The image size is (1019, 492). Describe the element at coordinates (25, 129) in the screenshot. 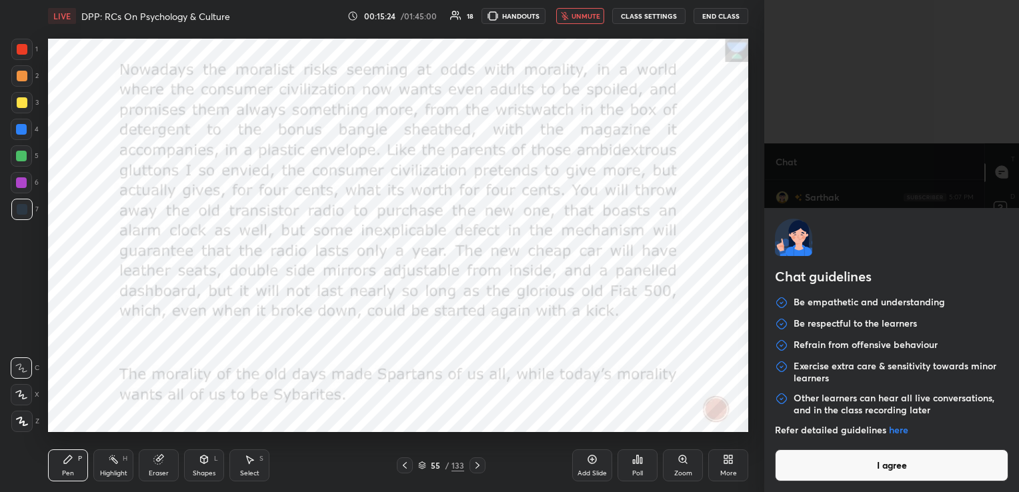

I see `div: 4` at that location.